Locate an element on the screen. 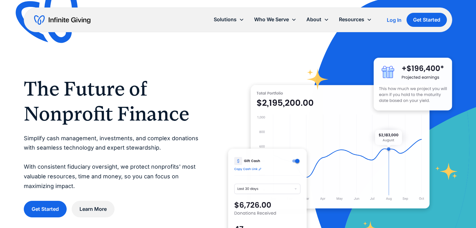 The width and height of the screenshot is (476, 228). h1: The Future of Nonprofit Finance is located at coordinates (113, 101).